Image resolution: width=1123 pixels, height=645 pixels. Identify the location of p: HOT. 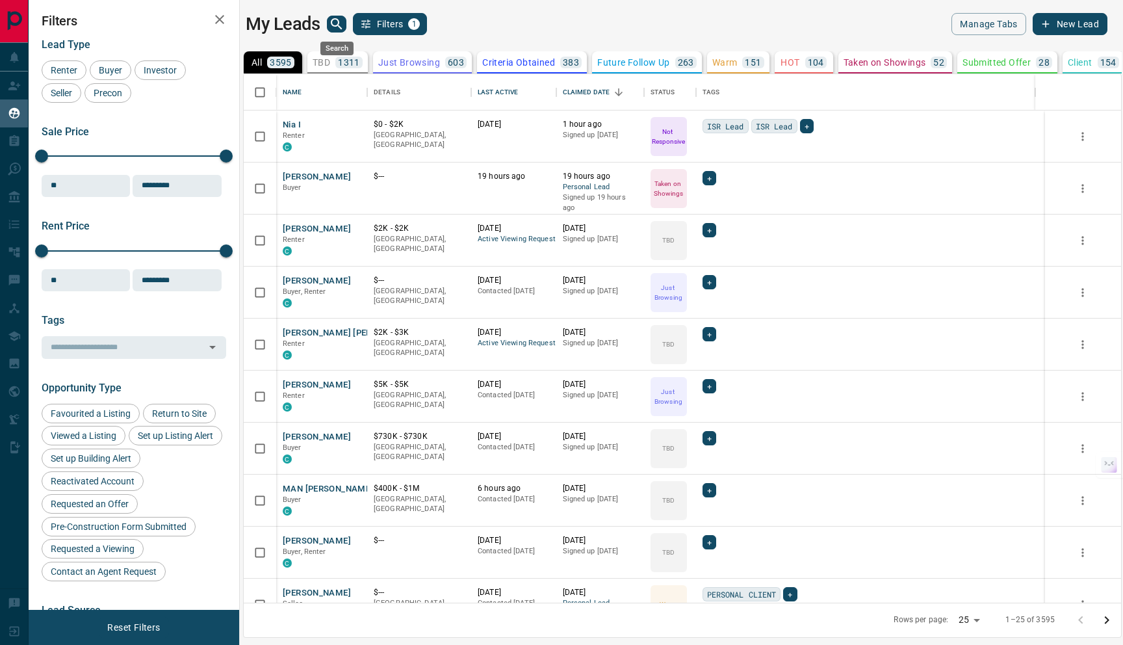
(790, 62).